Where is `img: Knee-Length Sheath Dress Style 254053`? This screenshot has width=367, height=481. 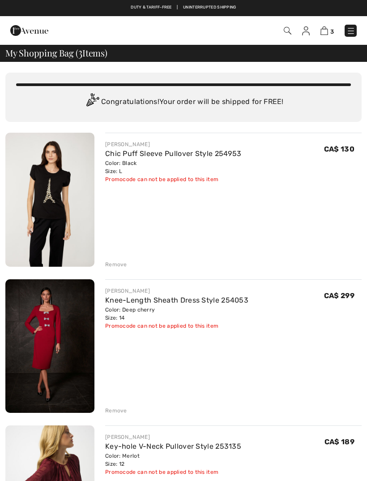 img: Knee-Length Sheath Dress Style 254053 is located at coordinates (50, 346).